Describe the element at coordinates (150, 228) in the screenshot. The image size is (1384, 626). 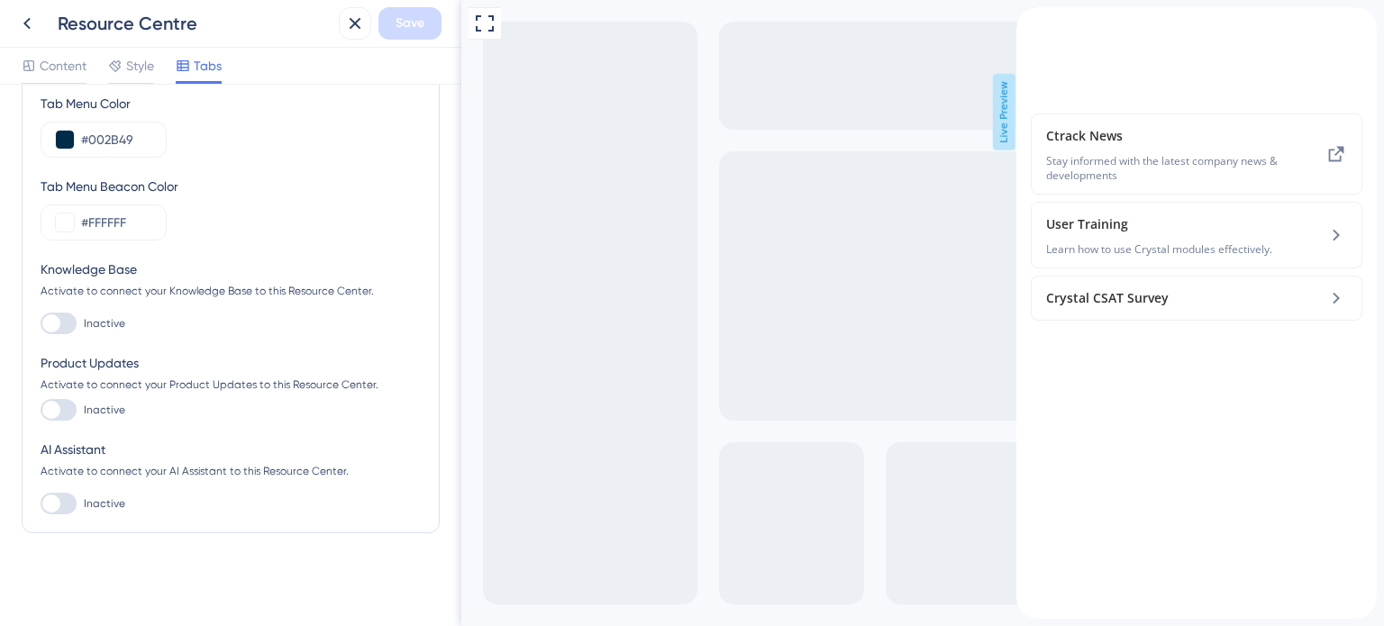
I see `div: User Training` at that location.